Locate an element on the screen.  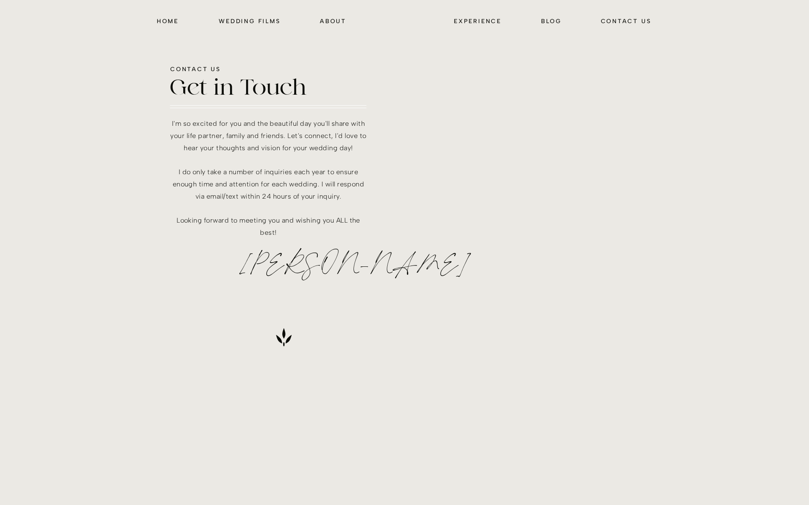
a: EXPERIENCE is located at coordinates (477, 21).